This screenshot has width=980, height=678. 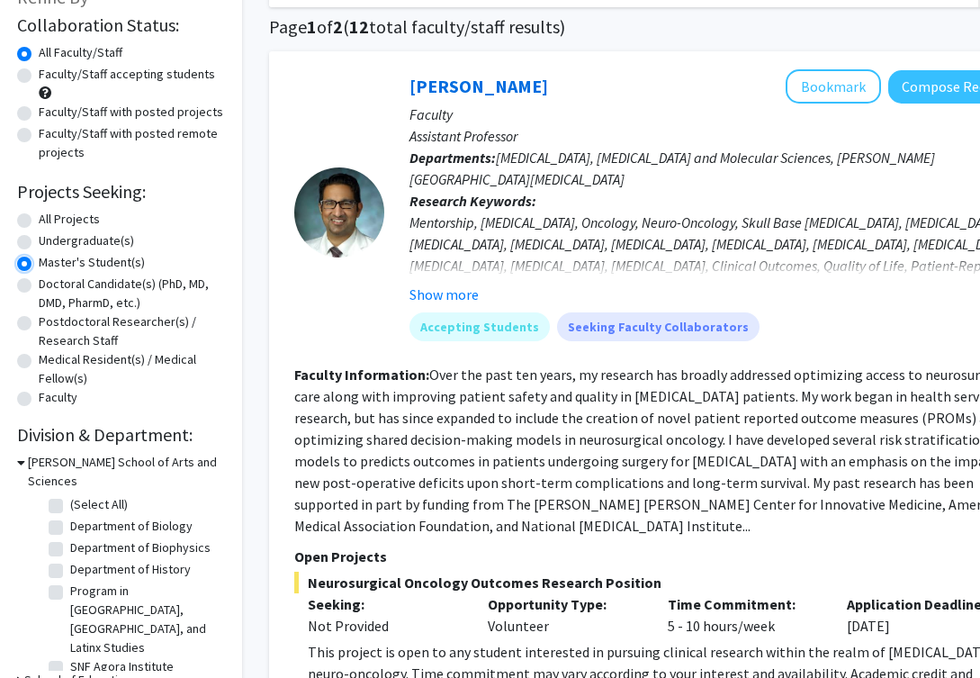 I want to click on label: All Projects, so click(x=69, y=219).